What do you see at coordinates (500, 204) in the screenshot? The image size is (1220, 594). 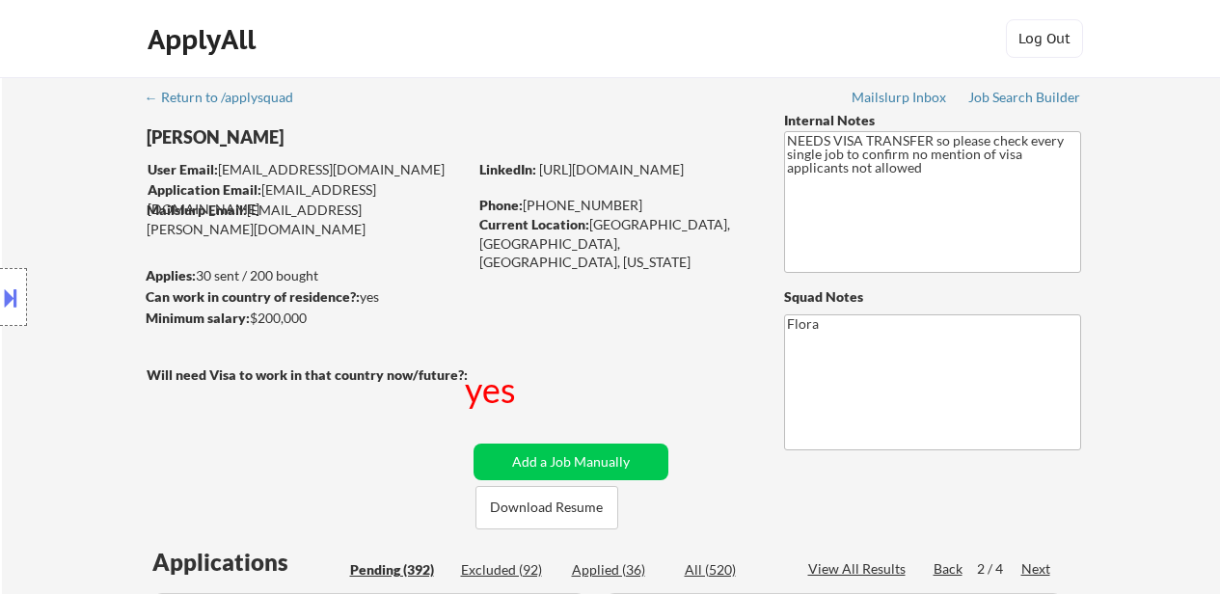 I see `strong: Phone:` at bounding box center [500, 204].